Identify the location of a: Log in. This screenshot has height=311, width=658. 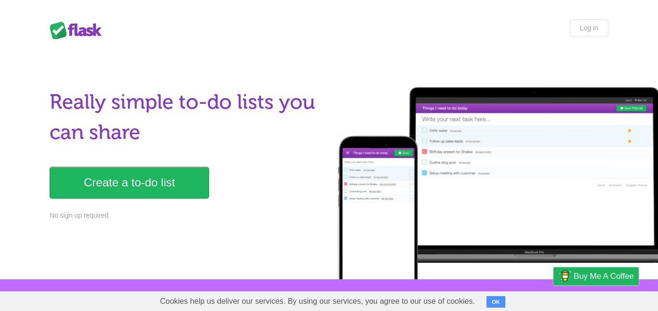
(589, 28).